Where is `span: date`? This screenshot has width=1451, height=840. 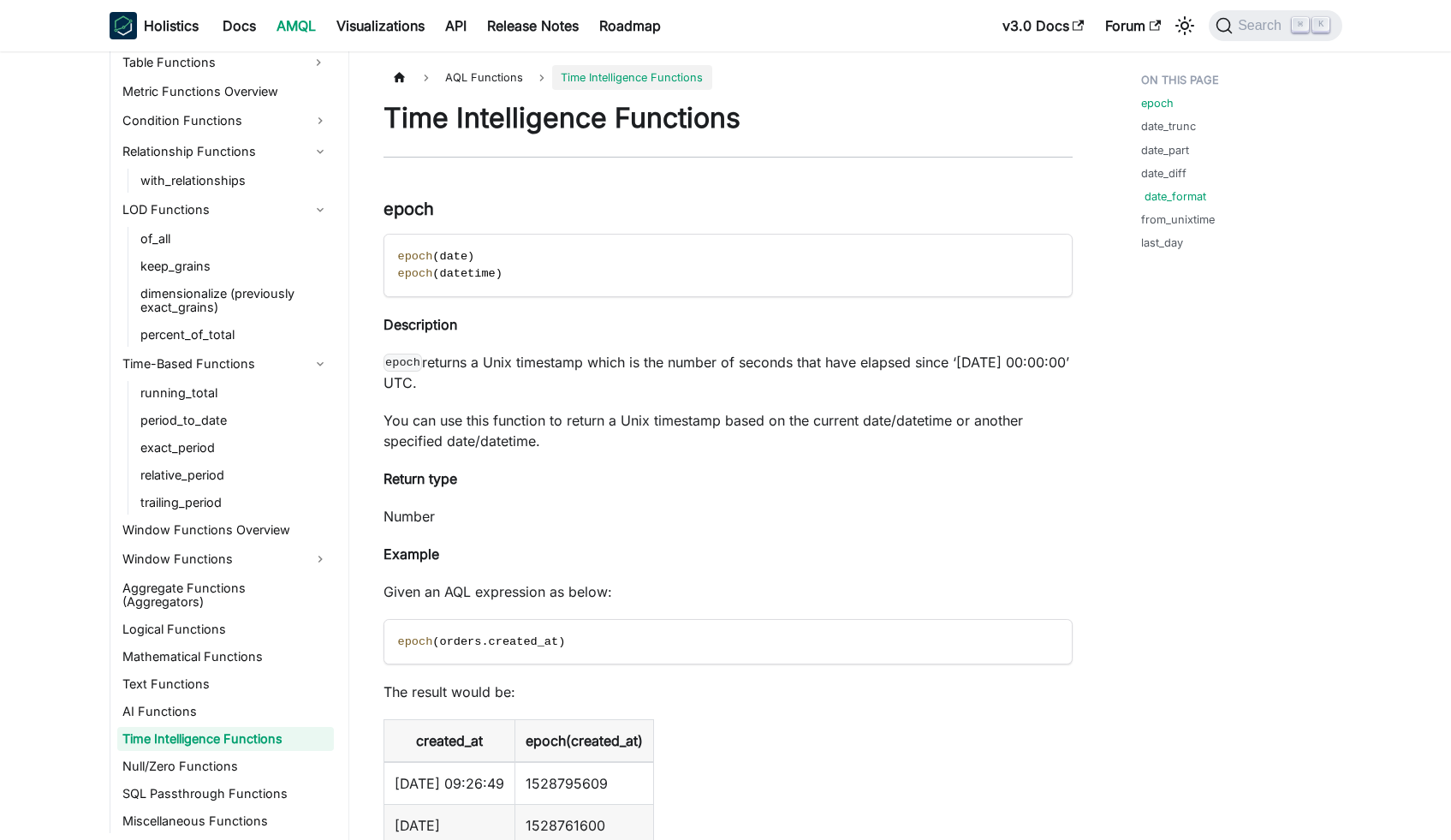 span: date is located at coordinates (453, 256).